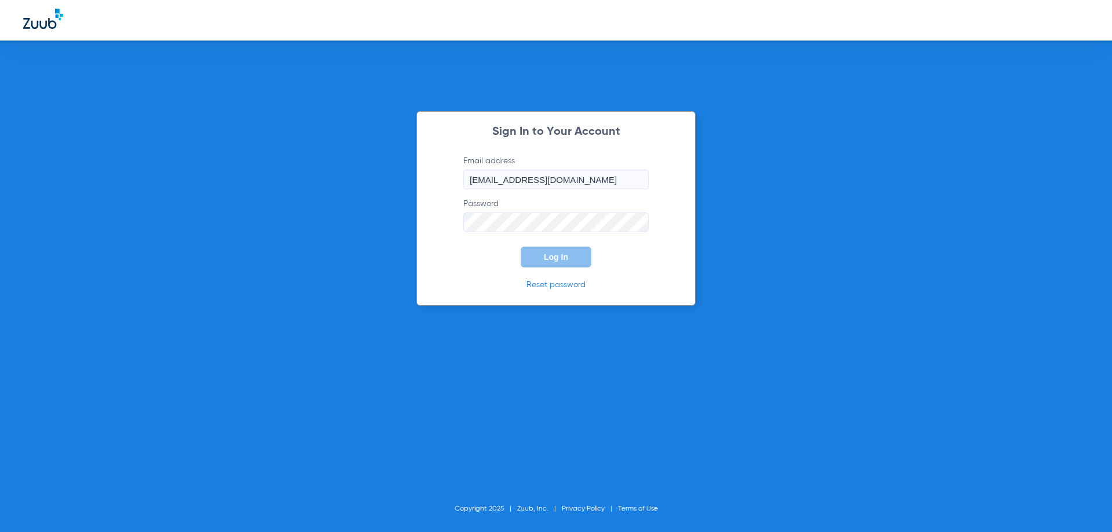 This screenshot has width=1112, height=532. Describe the element at coordinates (556, 257) in the screenshot. I see `button: Log In` at that location.